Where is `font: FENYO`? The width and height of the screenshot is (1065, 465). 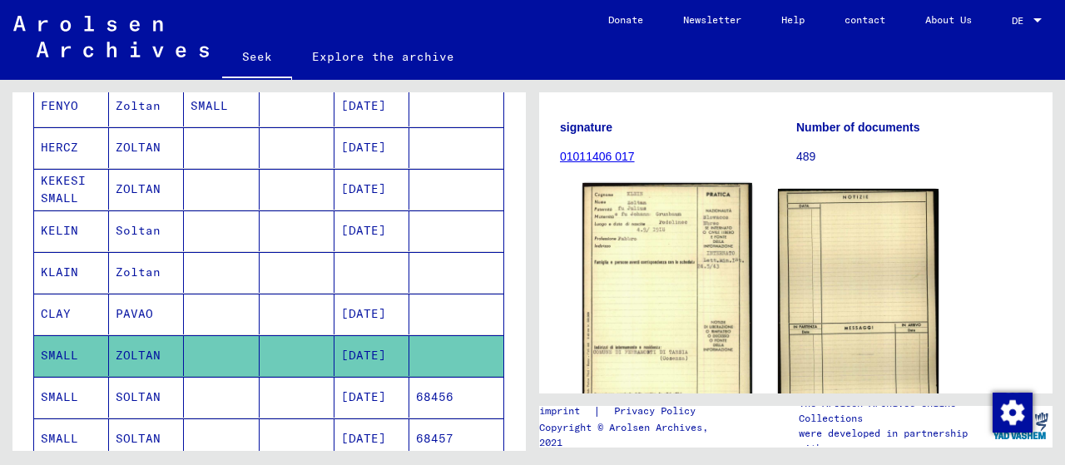
font: FENYO is located at coordinates (59, 106).